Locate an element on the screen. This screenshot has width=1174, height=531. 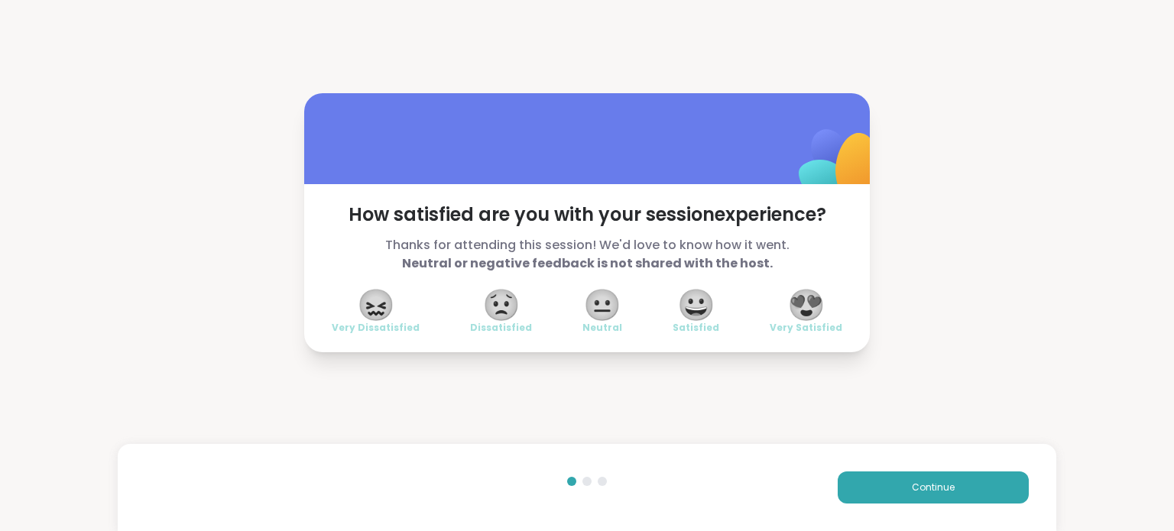
span: How satisfied are you with your session experience? is located at coordinates (587, 215).